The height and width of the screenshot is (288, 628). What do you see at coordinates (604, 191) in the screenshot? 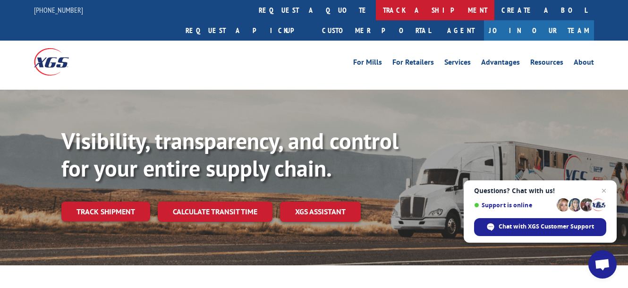
I see `span: Close chat` at bounding box center [604, 191].